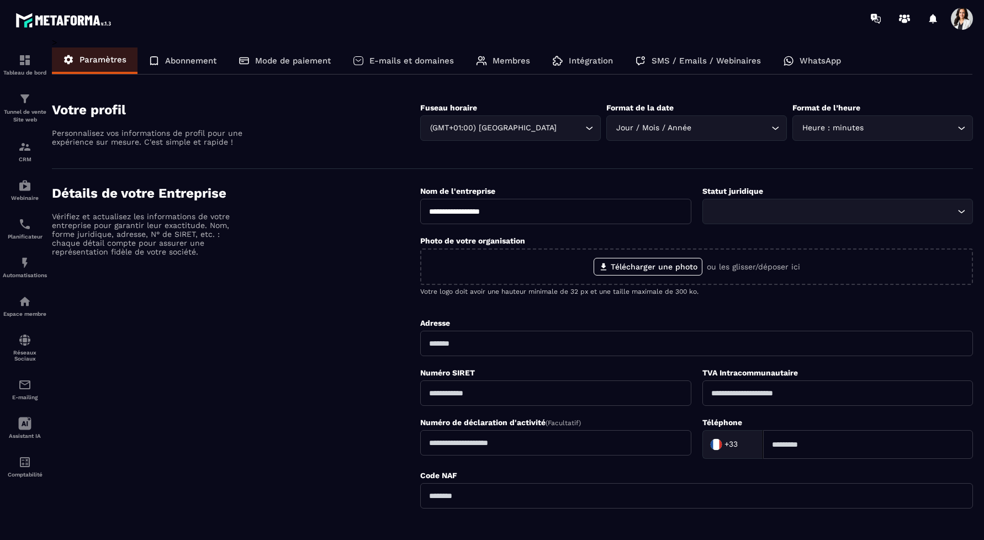 The image size is (984, 540). What do you see at coordinates (25, 159) in the screenshot?
I see `p: CRM` at bounding box center [25, 159].